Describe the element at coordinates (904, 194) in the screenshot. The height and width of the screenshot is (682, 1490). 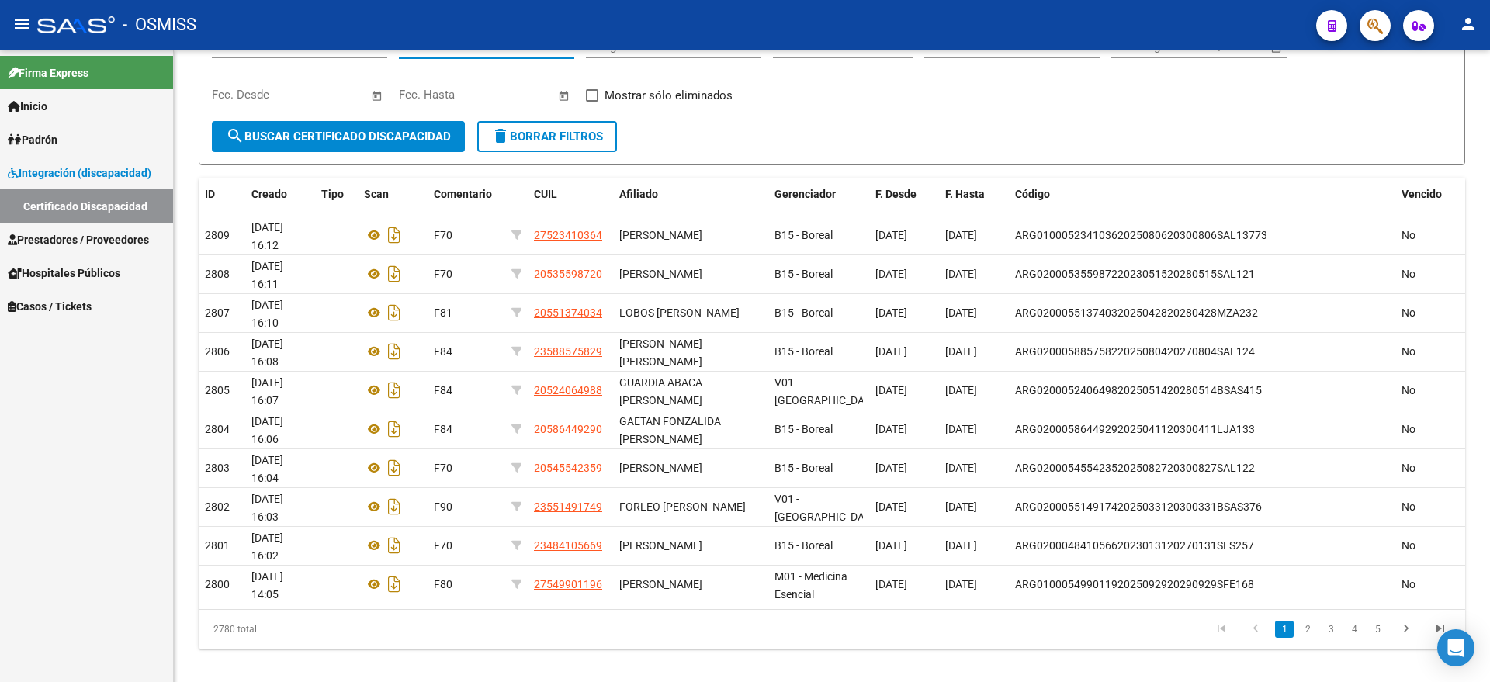
I see `datatable-header-cell: F. Desde` at that location.